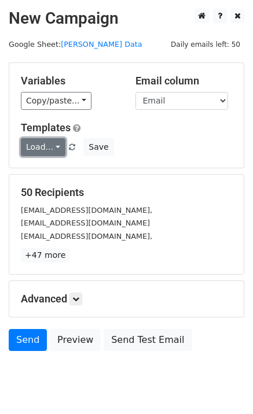 The image size is (253, 414). What do you see at coordinates (126, 299) in the screenshot?
I see `h5: Advanced` at bounding box center [126, 299].